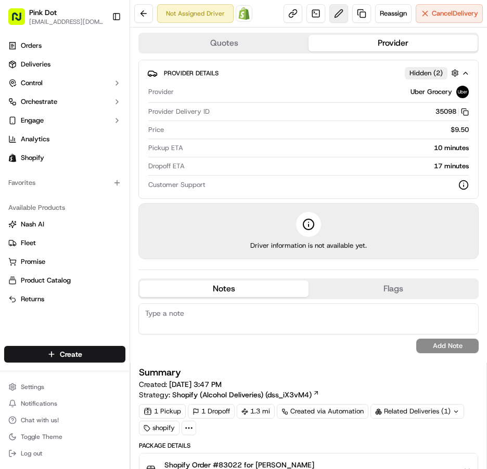 The image size is (487, 469). Describe the element at coordinates (12, 158) in the screenshot. I see `img: Shopify logo` at that location.